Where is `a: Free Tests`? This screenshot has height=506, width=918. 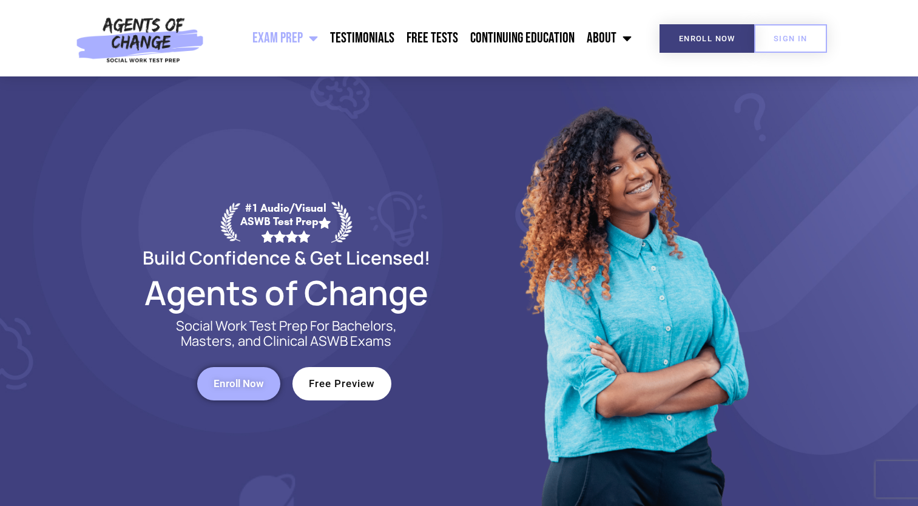
a: Free Tests is located at coordinates (432, 38).